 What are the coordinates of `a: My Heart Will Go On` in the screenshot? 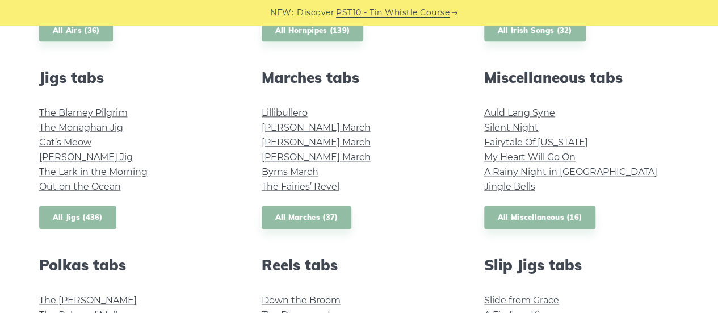 It's located at (529, 157).